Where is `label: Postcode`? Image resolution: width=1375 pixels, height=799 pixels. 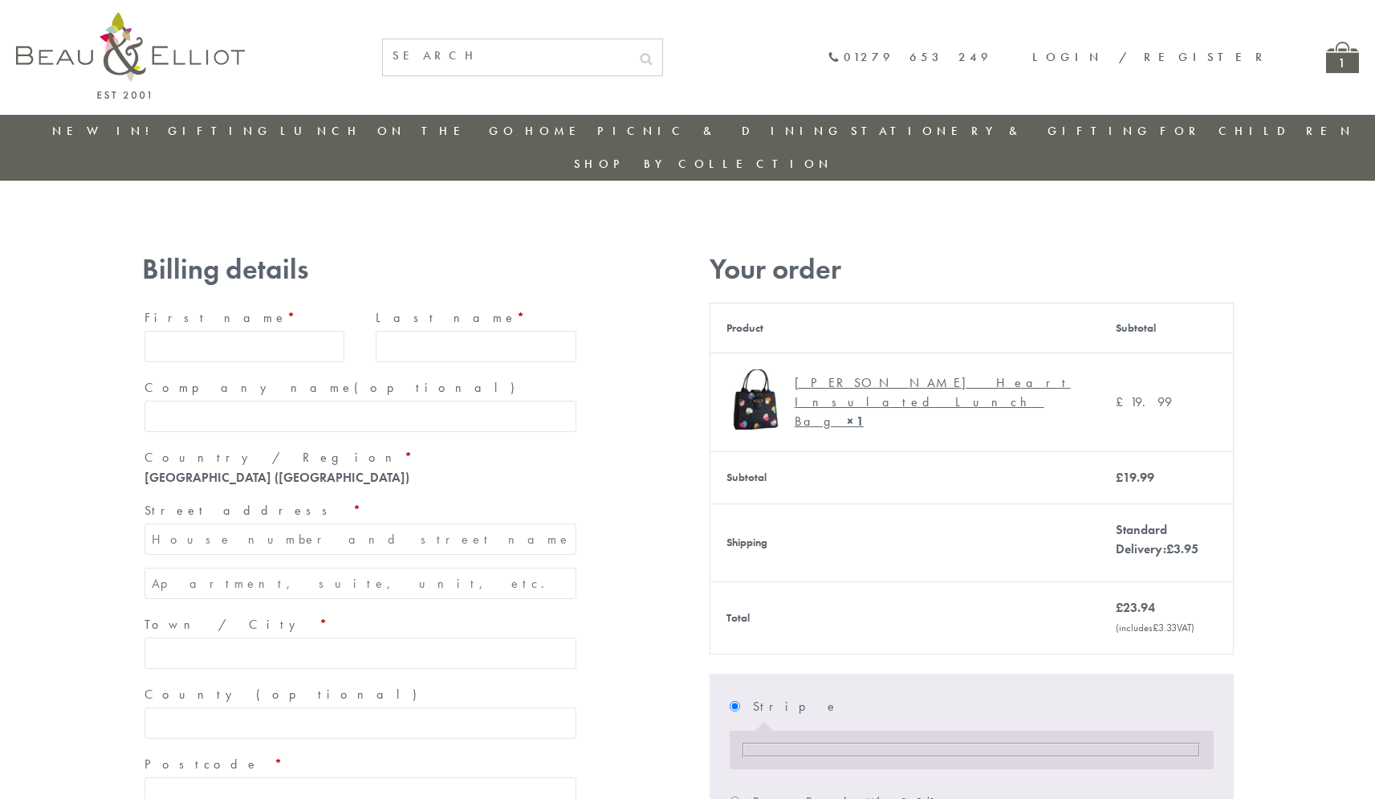 label: Postcode is located at coordinates (360, 764).